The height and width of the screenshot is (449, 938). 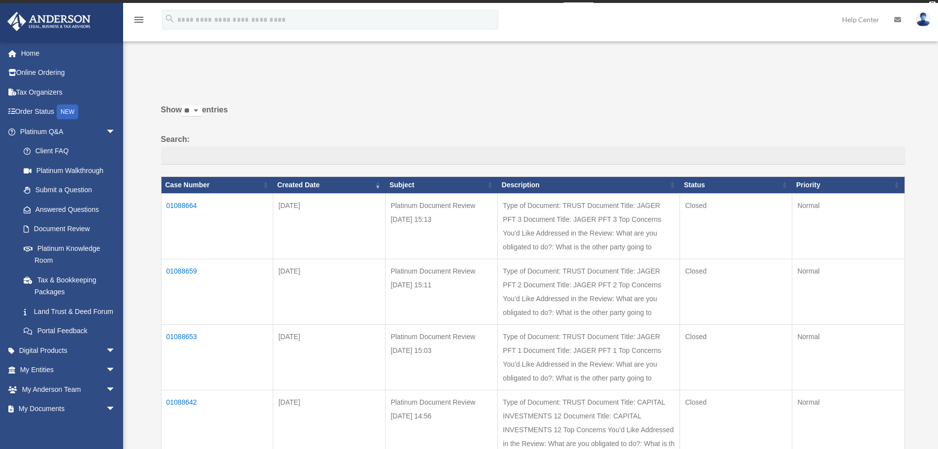 I want to click on a: Online Ordering, so click(x=68, y=73).